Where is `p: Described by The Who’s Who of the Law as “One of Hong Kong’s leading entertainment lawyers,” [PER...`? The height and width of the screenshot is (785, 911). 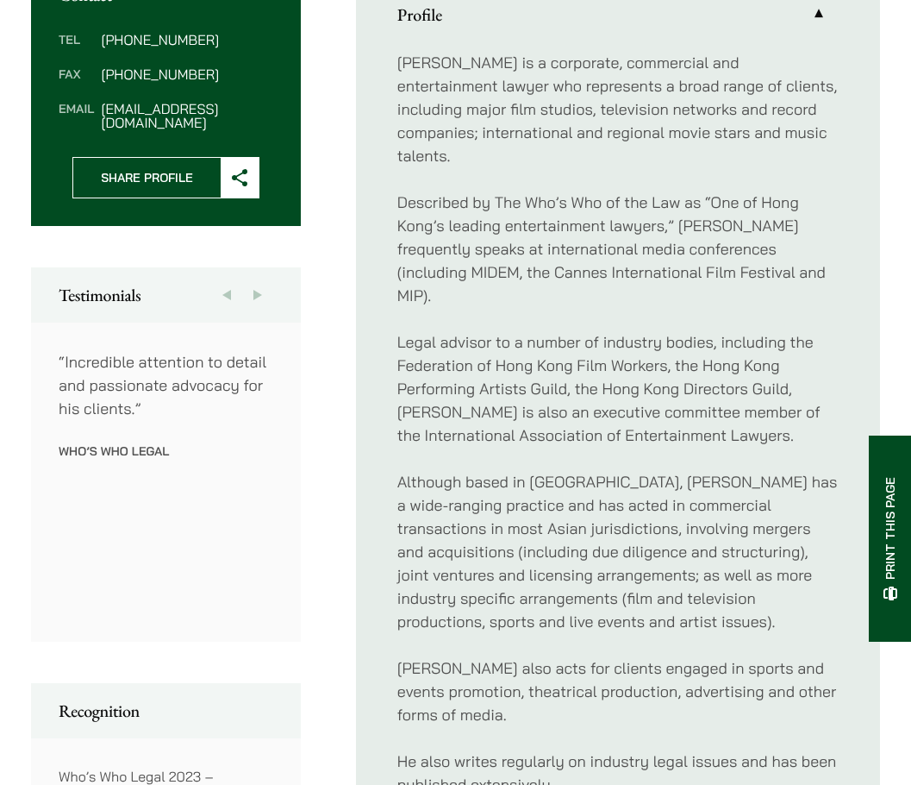
p: Described by The Who’s Who of the Law as “One of Hong Kong’s leading entertainment lawyers,” [PER... is located at coordinates (618, 248).